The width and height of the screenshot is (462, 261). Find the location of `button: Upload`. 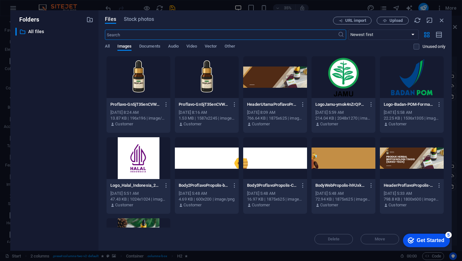

button: Upload is located at coordinates (393, 21).